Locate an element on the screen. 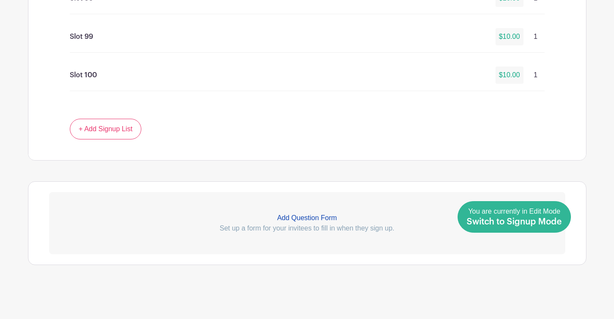  a: Add Question Form Set up a form for your invitees to fill in when they sign up. is located at coordinates (307, 223).